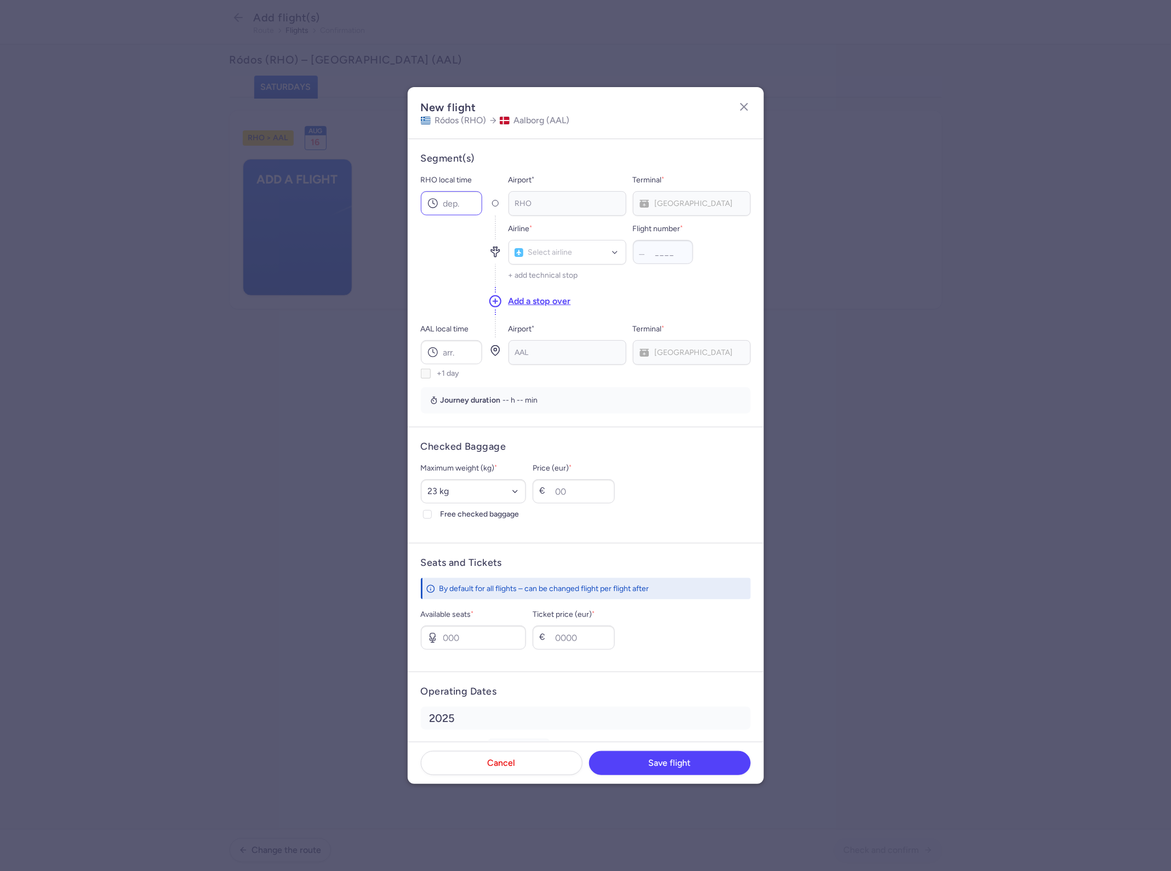  I want to click on span: Cancel, so click(501, 763).